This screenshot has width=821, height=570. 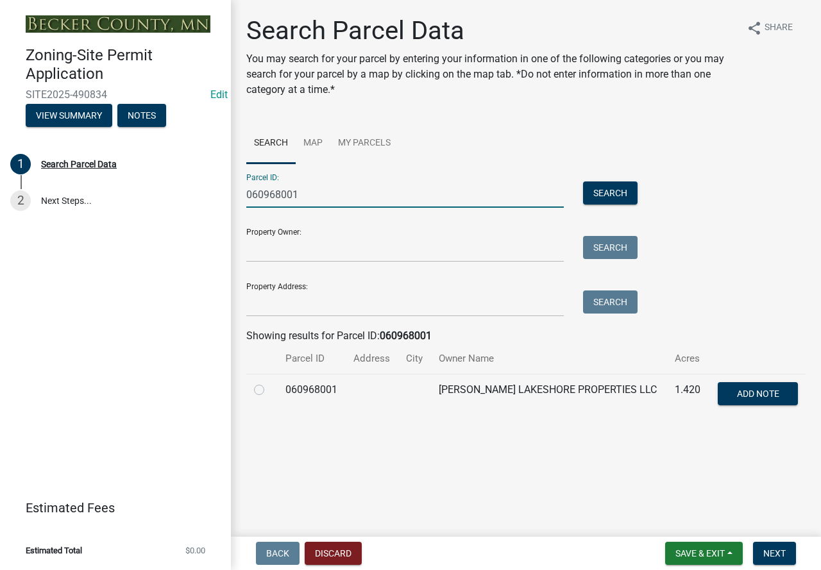 What do you see at coordinates (491, 31) in the screenshot?
I see `h1: Search Parcel Data` at bounding box center [491, 31].